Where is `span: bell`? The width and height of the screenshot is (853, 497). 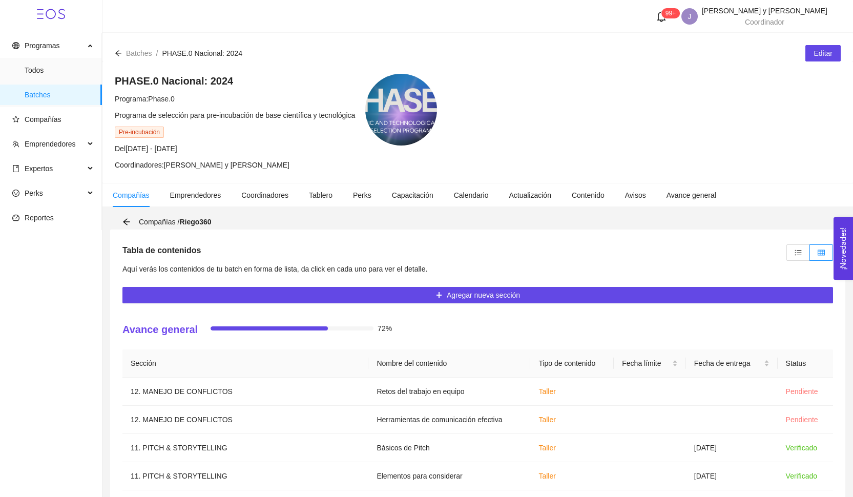 span: bell is located at coordinates (661, 16).